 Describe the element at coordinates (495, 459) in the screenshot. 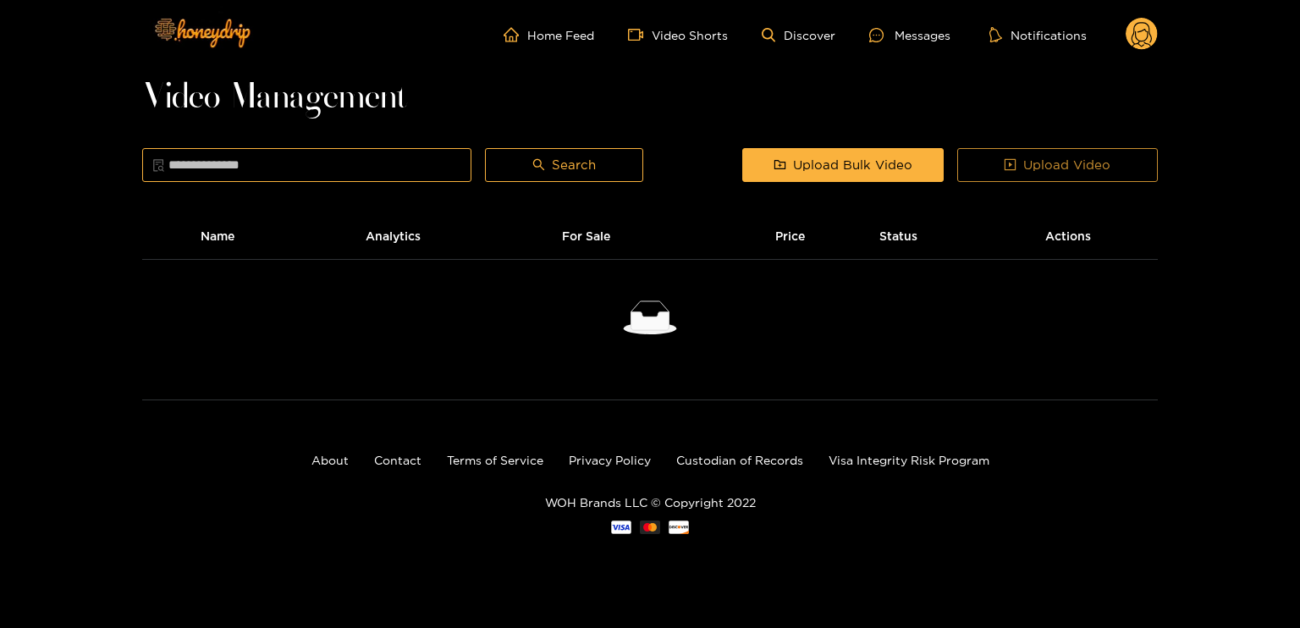

I see `a: Terms of Service` at that location.